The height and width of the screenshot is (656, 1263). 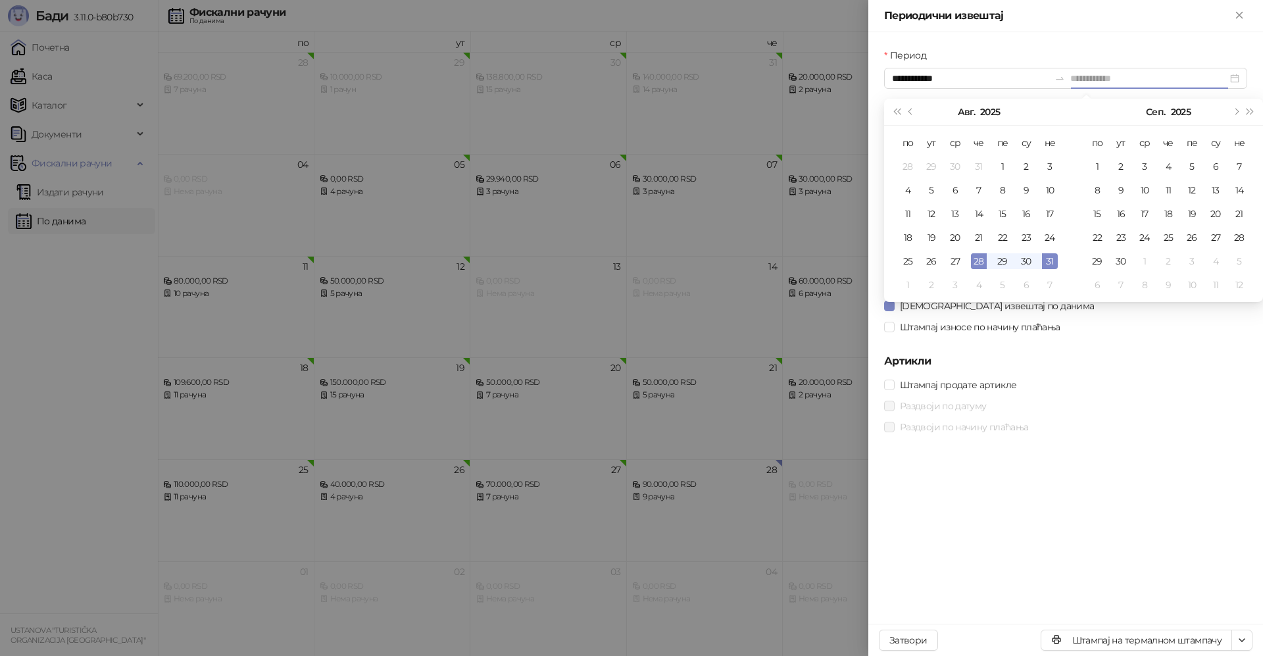 I want to click on td: 2025-10-09, so click(x=1168, y=285).